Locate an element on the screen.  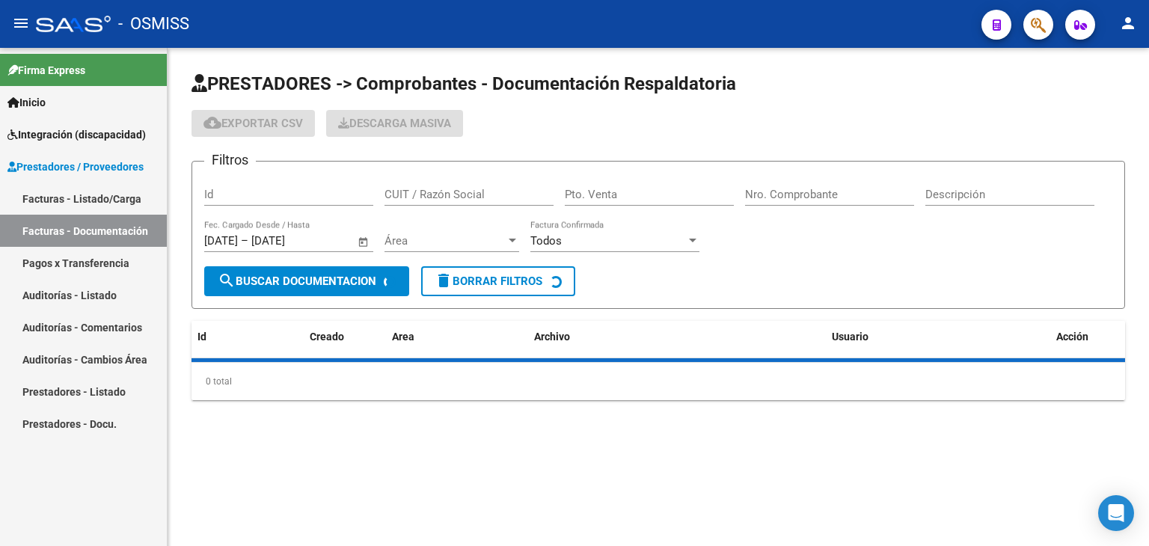
mat-icon: cloud_download is located at coordinates (212, 123).